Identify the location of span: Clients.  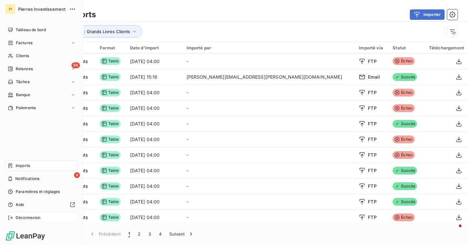
(22, 56).